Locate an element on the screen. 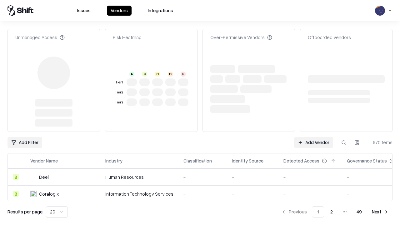 The height and width of the screenshot is (225, 400). div: Information Technology Services is located at coordinates (139, 194).